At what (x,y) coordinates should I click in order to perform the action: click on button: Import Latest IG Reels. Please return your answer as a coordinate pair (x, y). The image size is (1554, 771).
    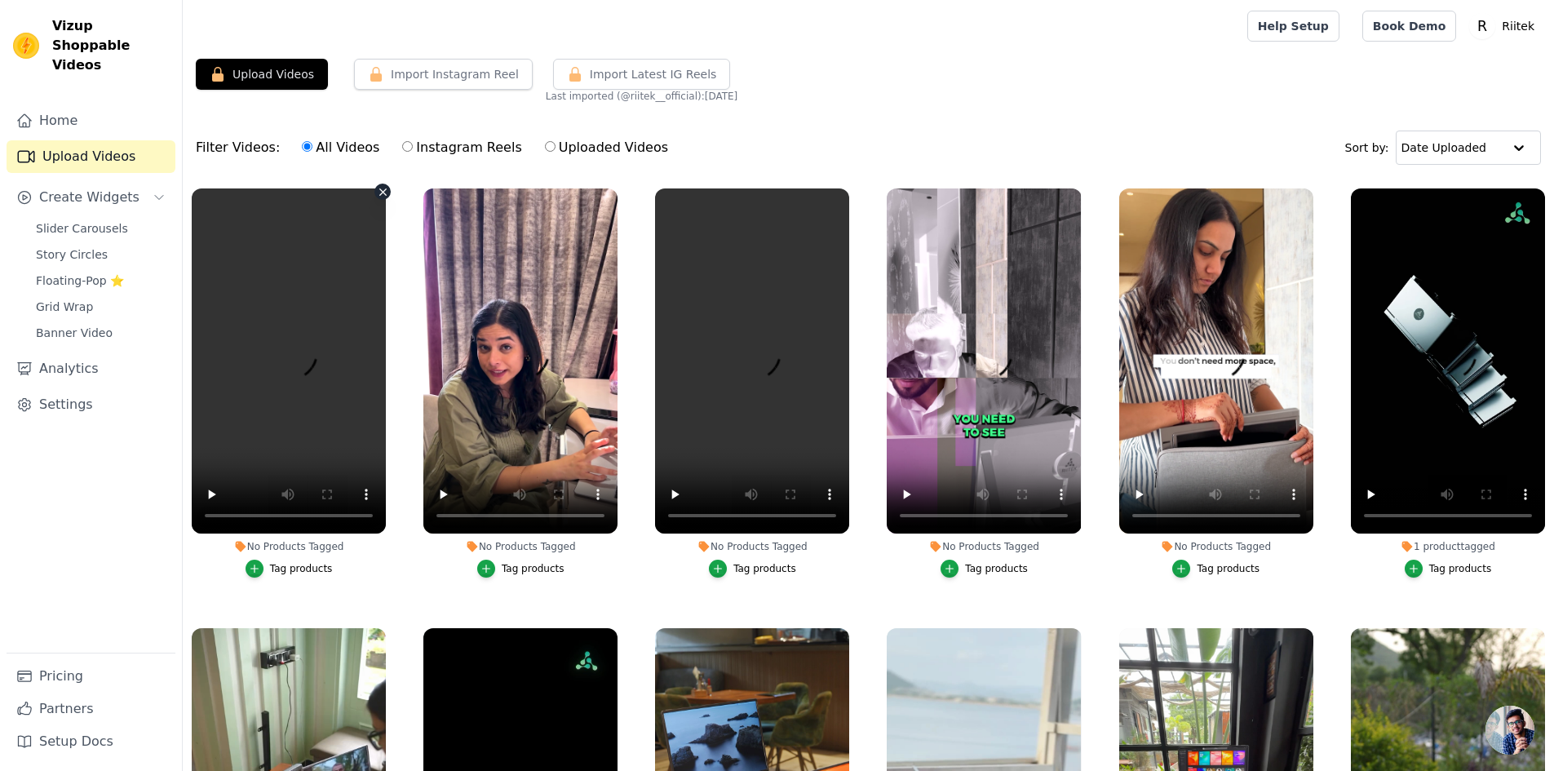
    Looking at the image, I should click on (642, 74).